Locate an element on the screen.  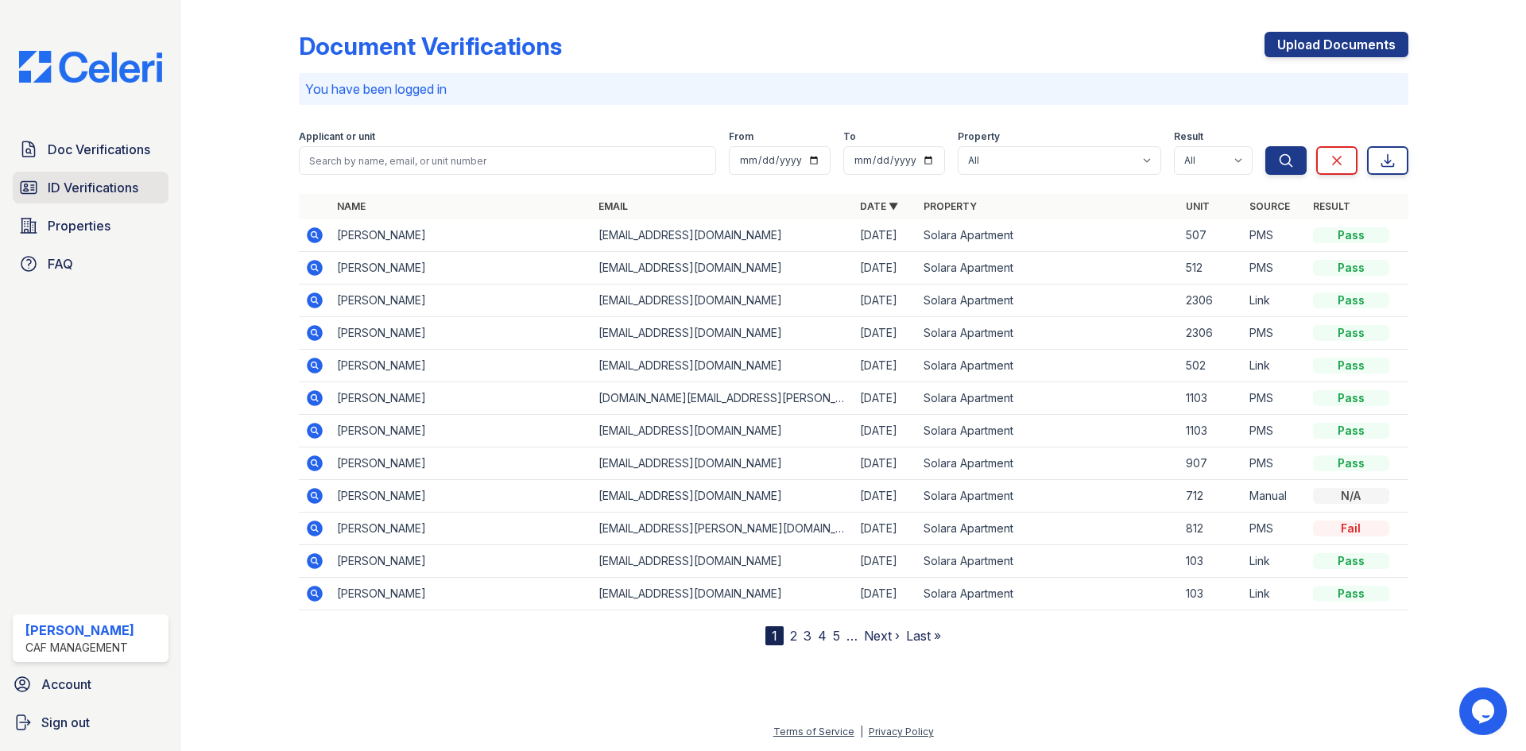
label: To is located at coordinates (850, 137).